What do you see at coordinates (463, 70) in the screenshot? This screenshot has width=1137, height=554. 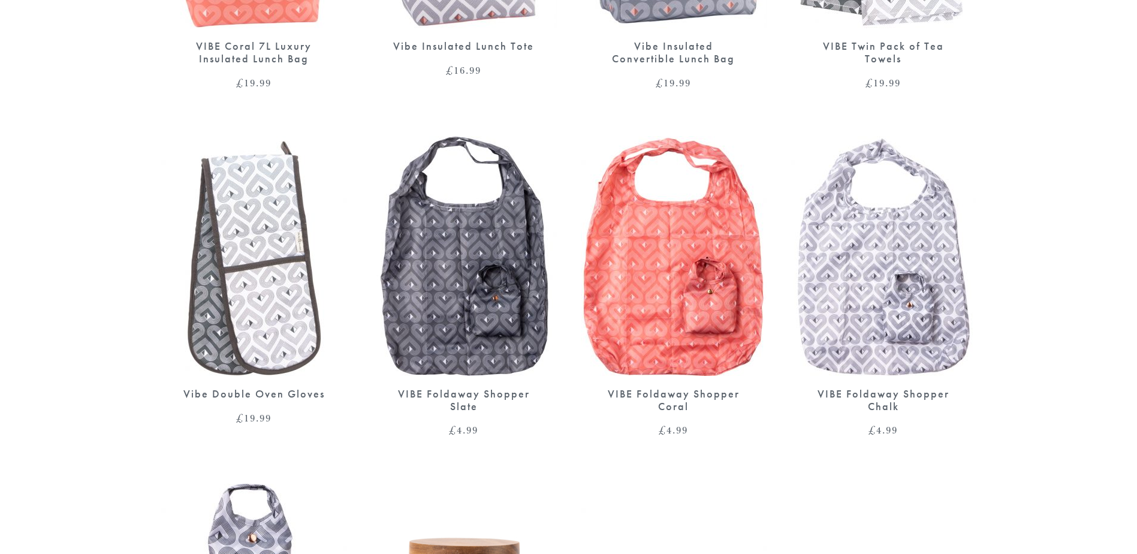 I see `bdi: 16.99` at bounding box center [463, 70].